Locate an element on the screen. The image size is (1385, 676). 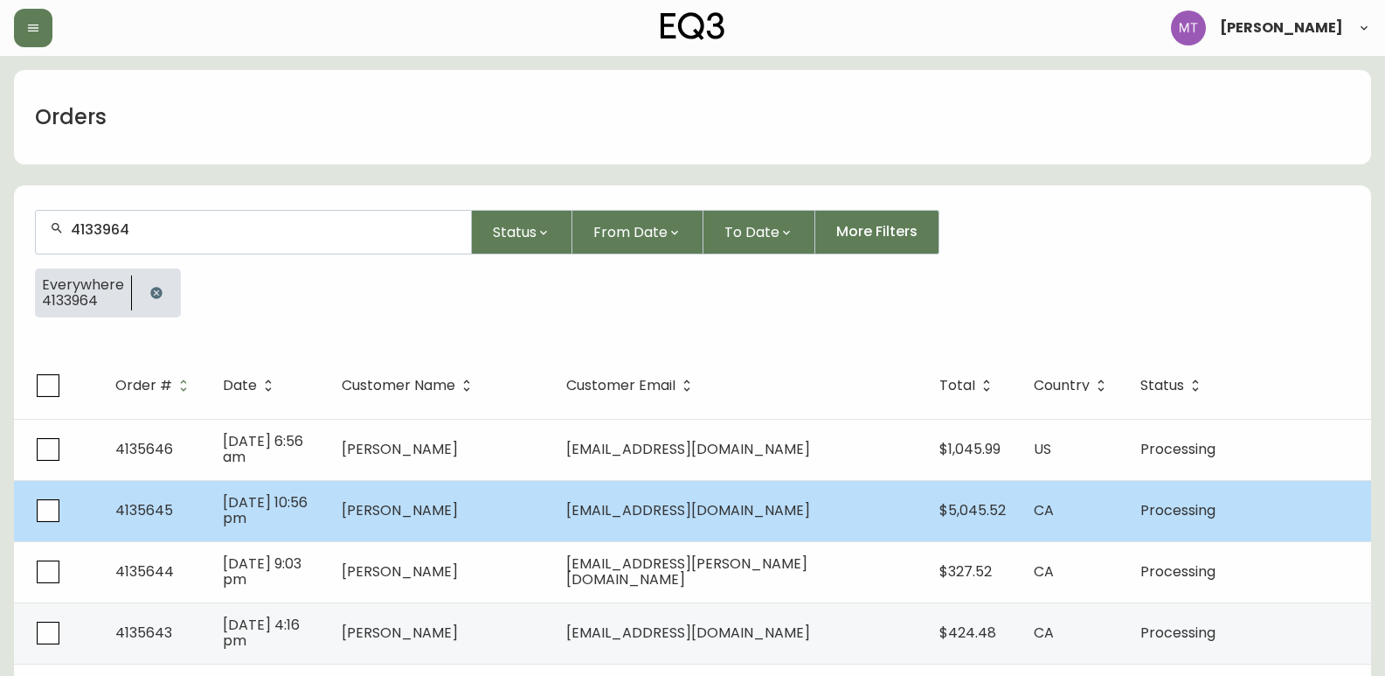
span: To Date is located at coordinates (752, 232).